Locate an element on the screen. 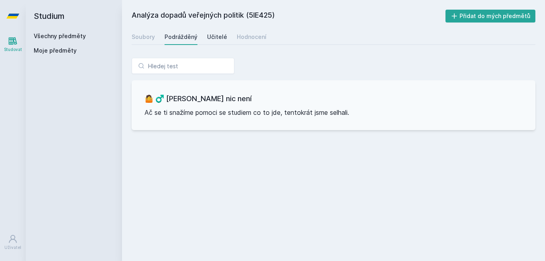 Image resolution: width=545 pixels, height=261 pixels. a: Studovat is located at coordinates (13, 44).